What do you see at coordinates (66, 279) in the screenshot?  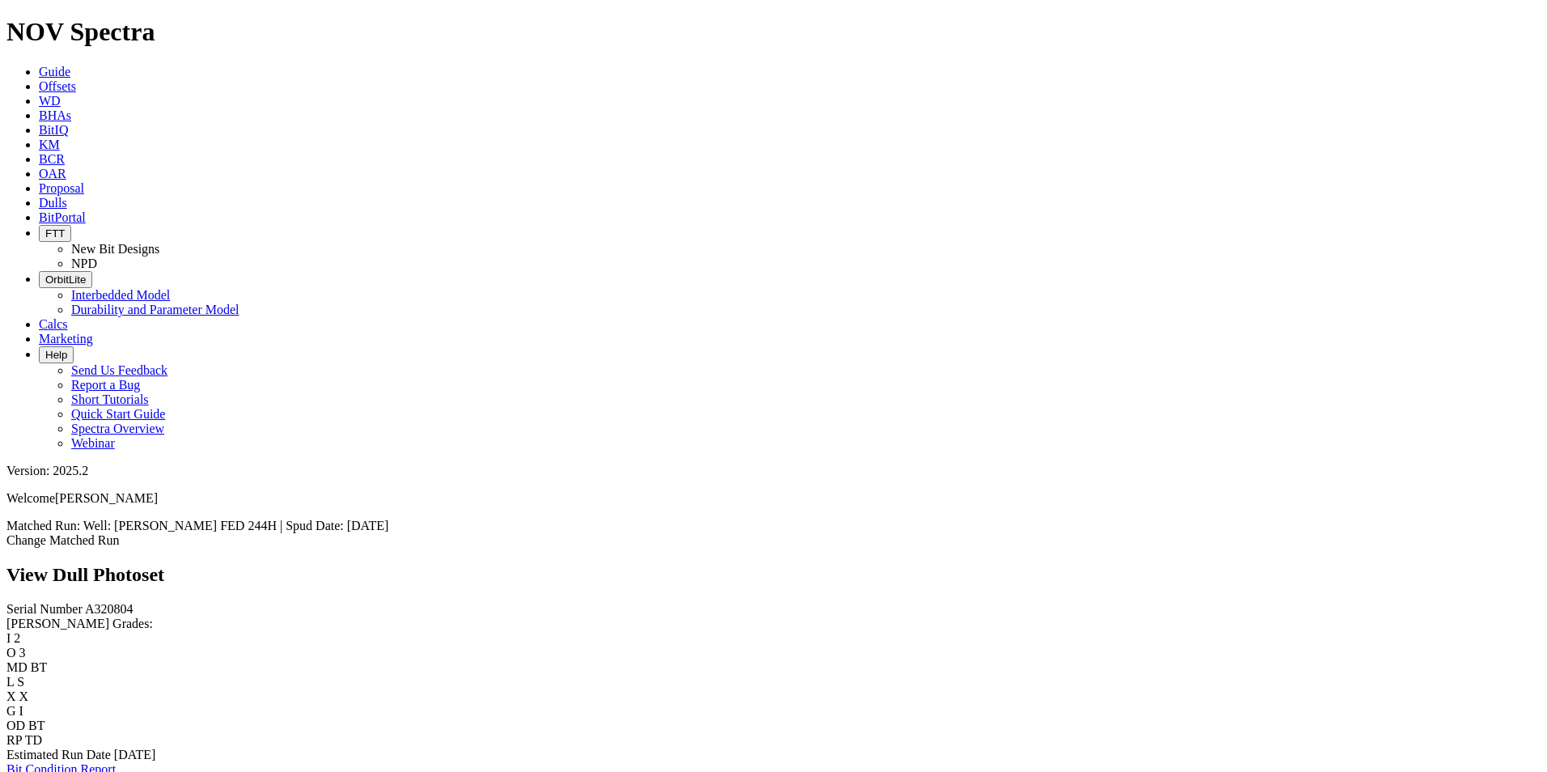 I see `button: OrbitLite` at bounding box center [66, 279].